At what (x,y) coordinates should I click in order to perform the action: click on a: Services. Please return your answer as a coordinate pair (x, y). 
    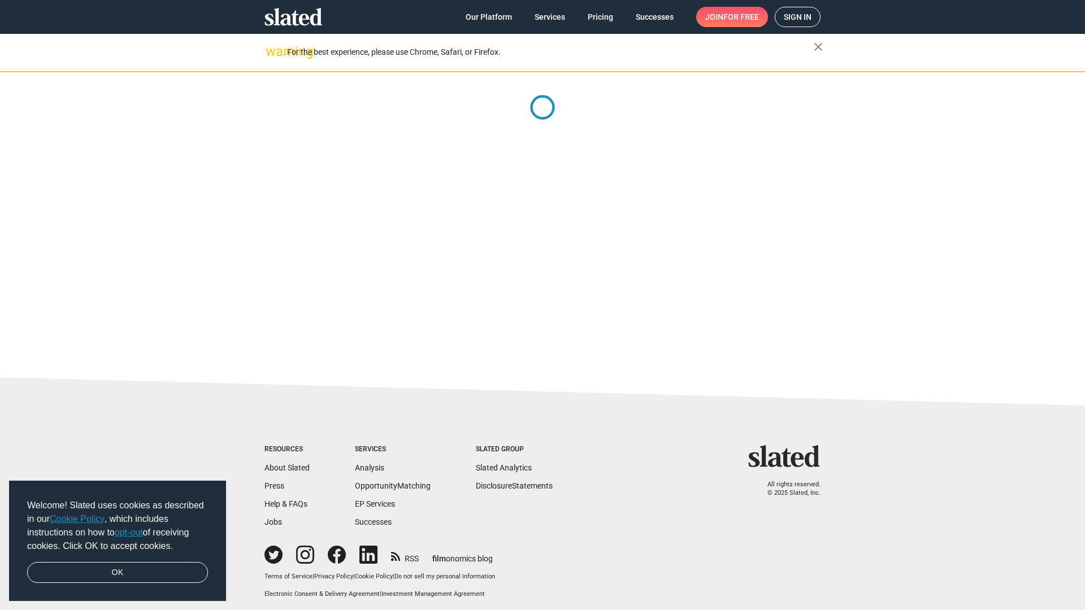
    Looking at the image, I should click on (550, 17).